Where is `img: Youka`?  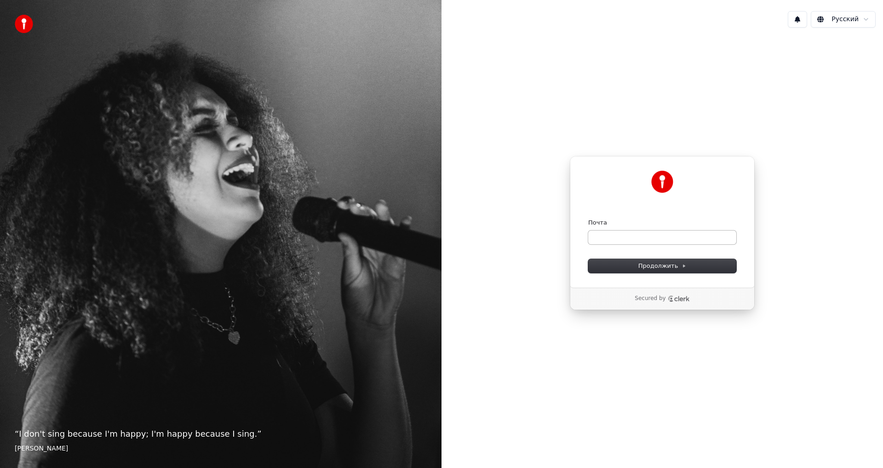
img: Youka is located at coordinates (663, 182).